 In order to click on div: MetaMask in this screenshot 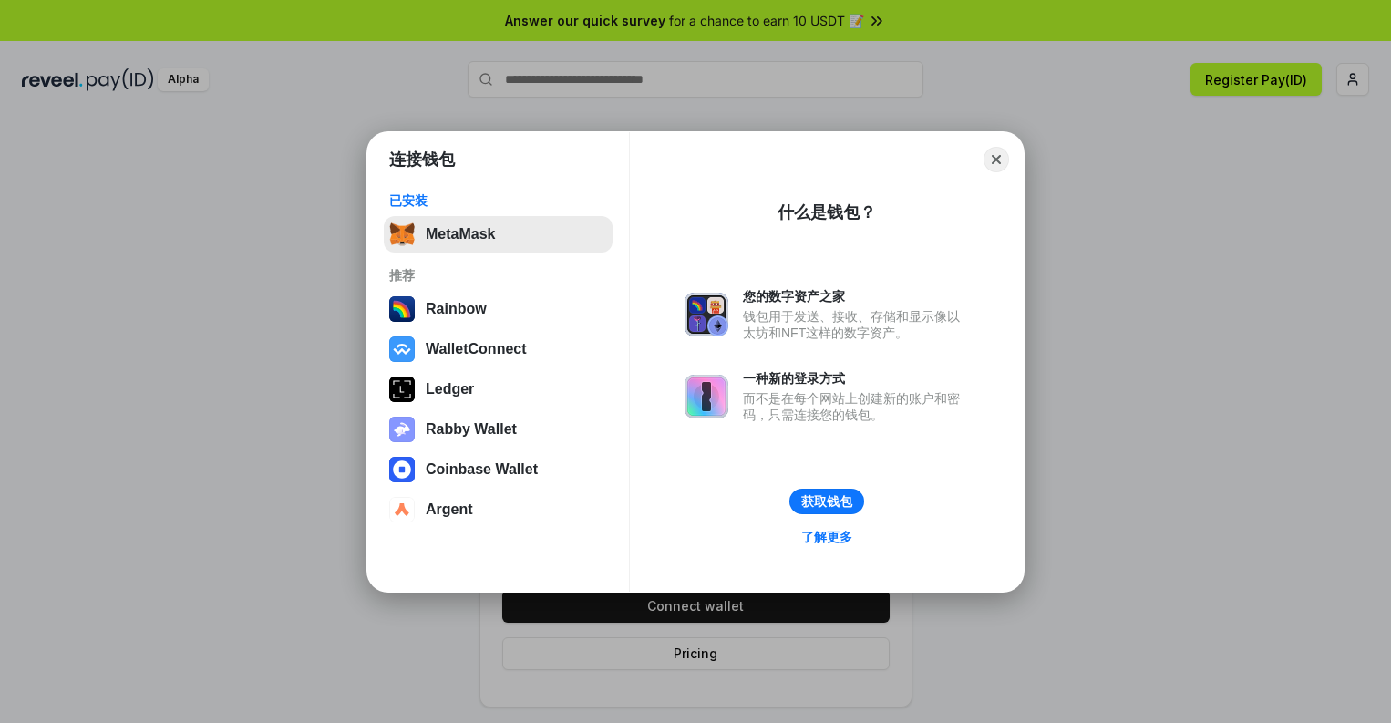, I will do `click(460, 234)`.